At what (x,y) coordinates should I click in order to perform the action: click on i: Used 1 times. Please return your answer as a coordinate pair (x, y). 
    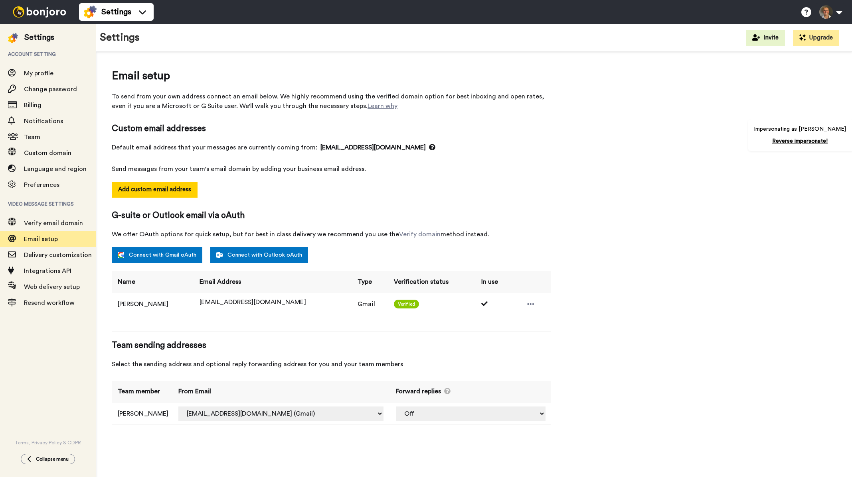
    Looking at the image, I should click on (485, 304).